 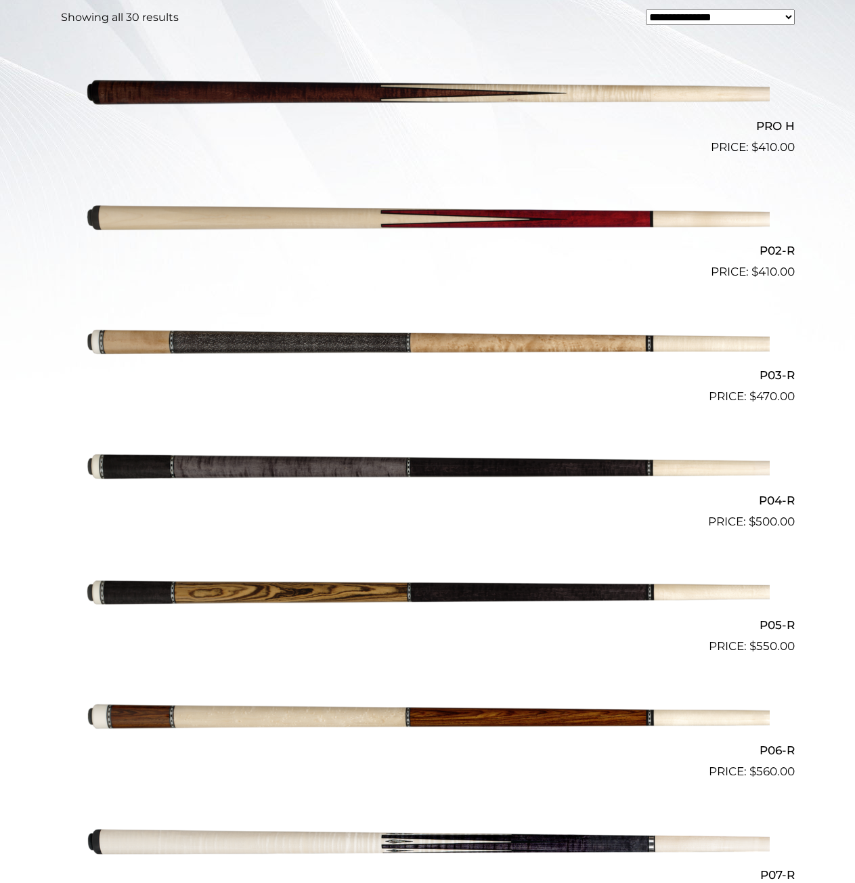 I want to click on p: Showing all 30 results, so click(x=120, y=18).